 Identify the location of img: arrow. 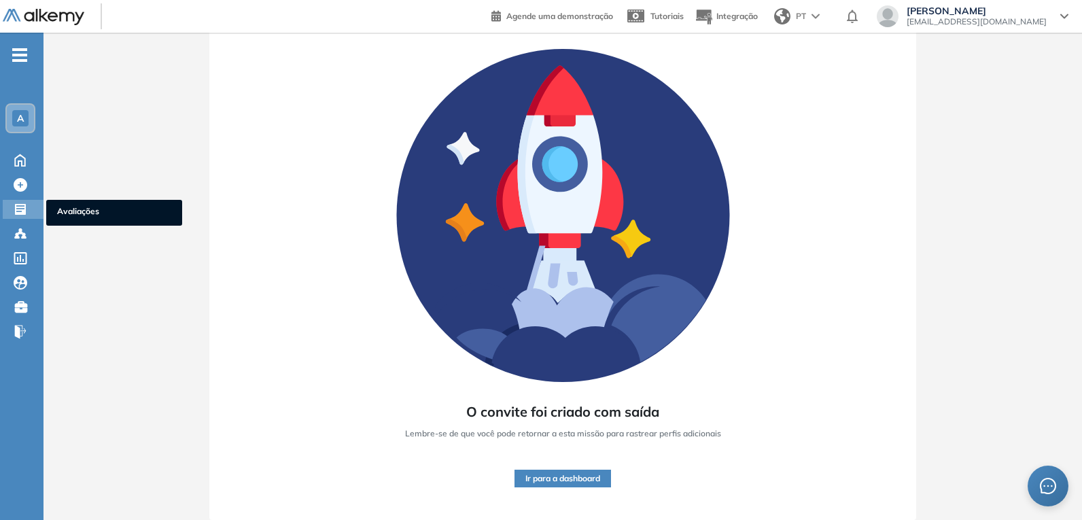
(815, 16).